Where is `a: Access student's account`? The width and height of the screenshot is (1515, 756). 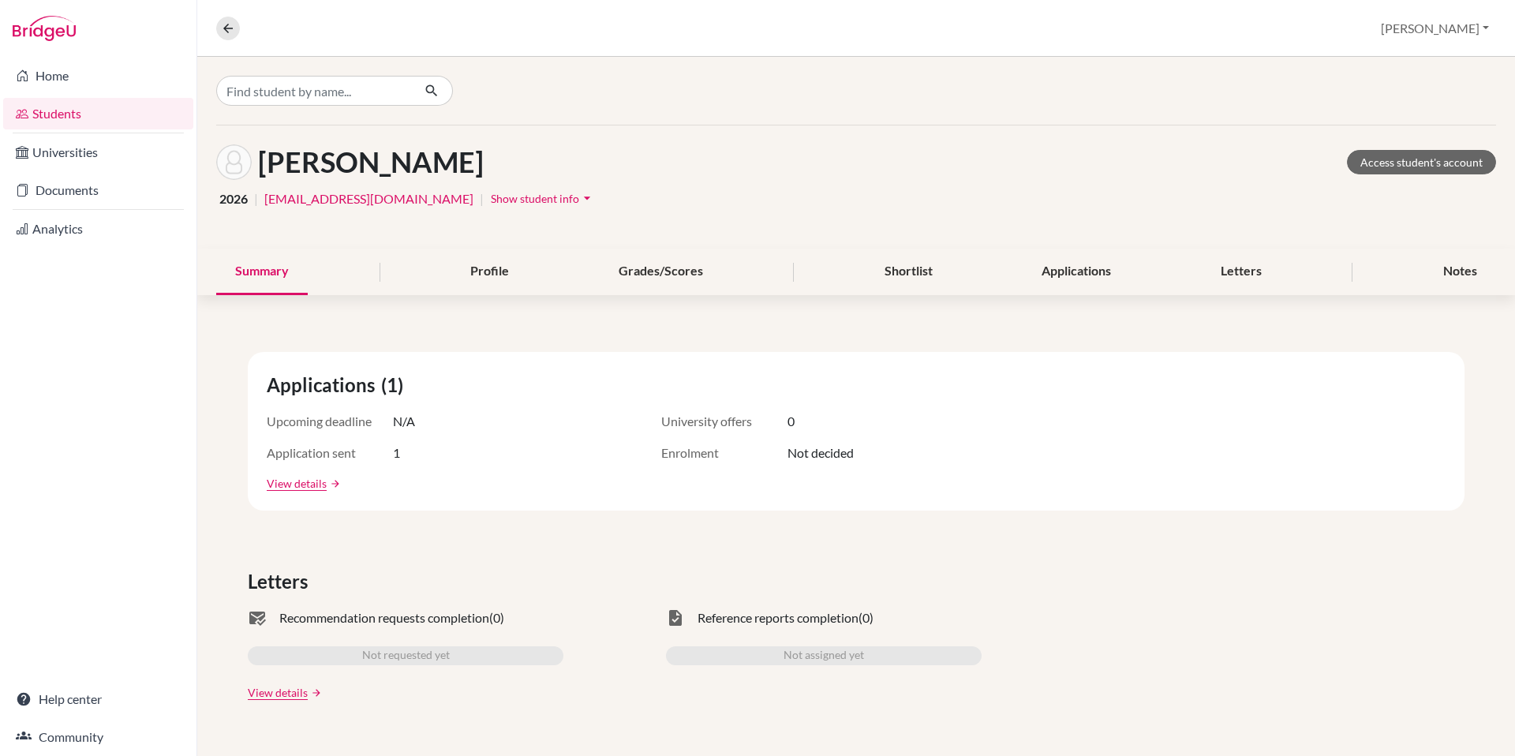
a: Access student's account is located at coordinates (1421, 162).